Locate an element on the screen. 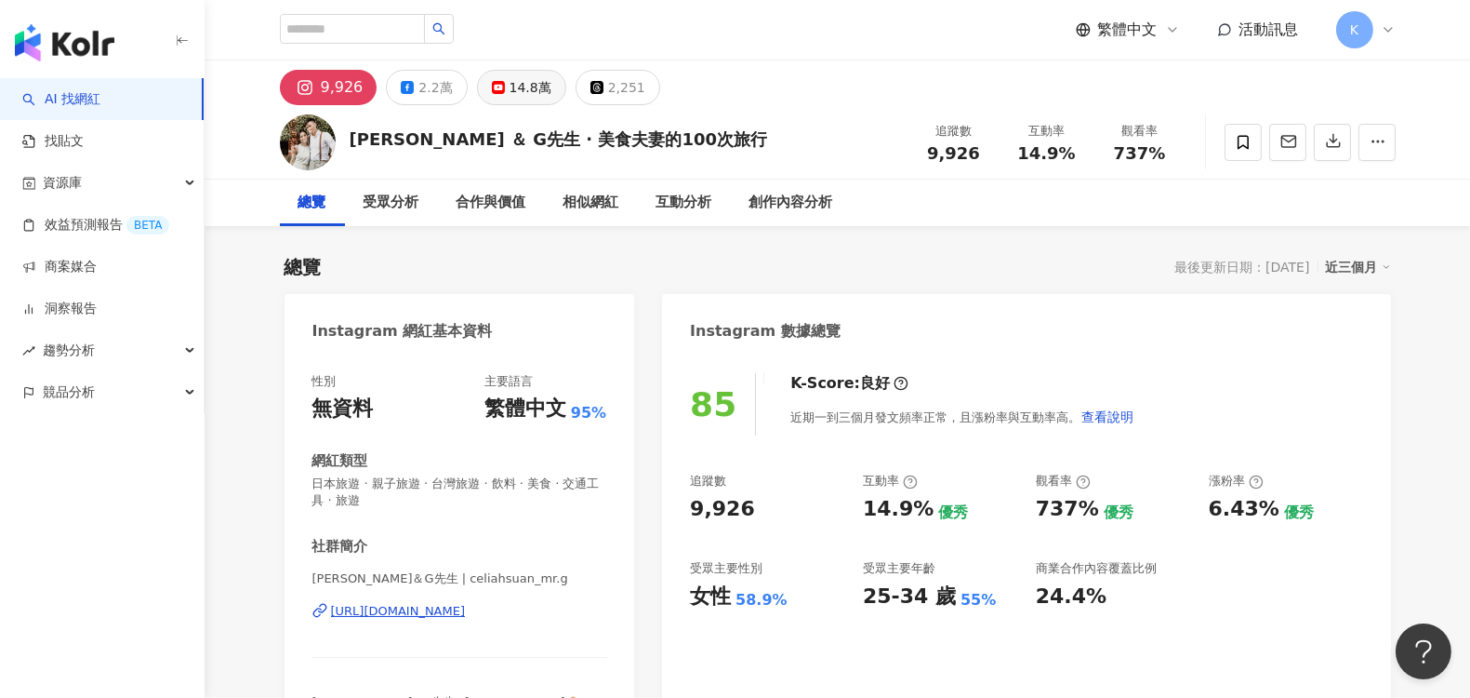 The height and width of the screenshot is (698, 1470). div: 737% is located at coordinates (1068, 509).